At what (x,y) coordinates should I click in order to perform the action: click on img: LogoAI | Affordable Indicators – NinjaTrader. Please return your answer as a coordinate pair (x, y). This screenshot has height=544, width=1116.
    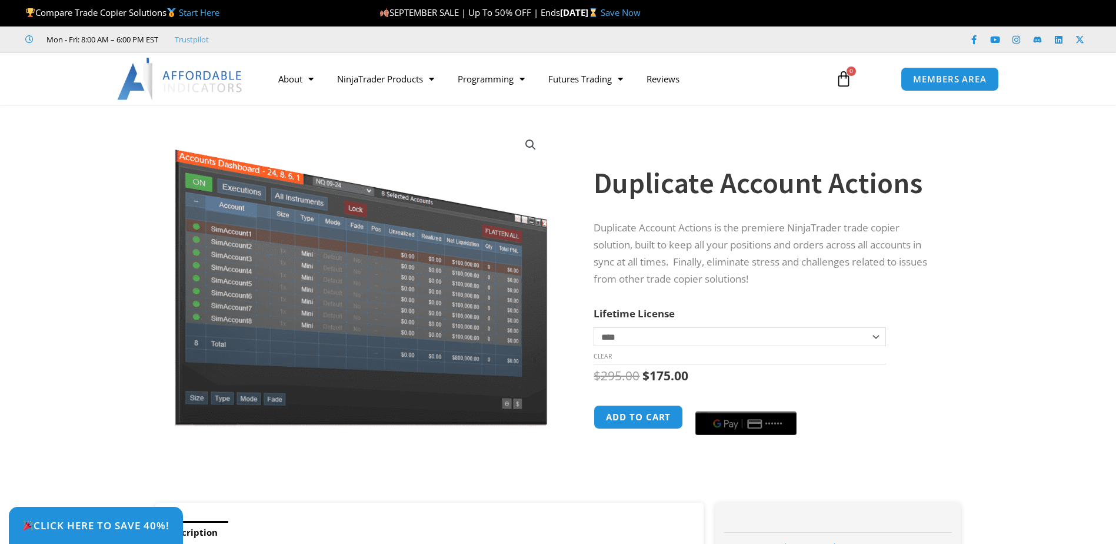
    Looking at the image, I should click on (180, 79).